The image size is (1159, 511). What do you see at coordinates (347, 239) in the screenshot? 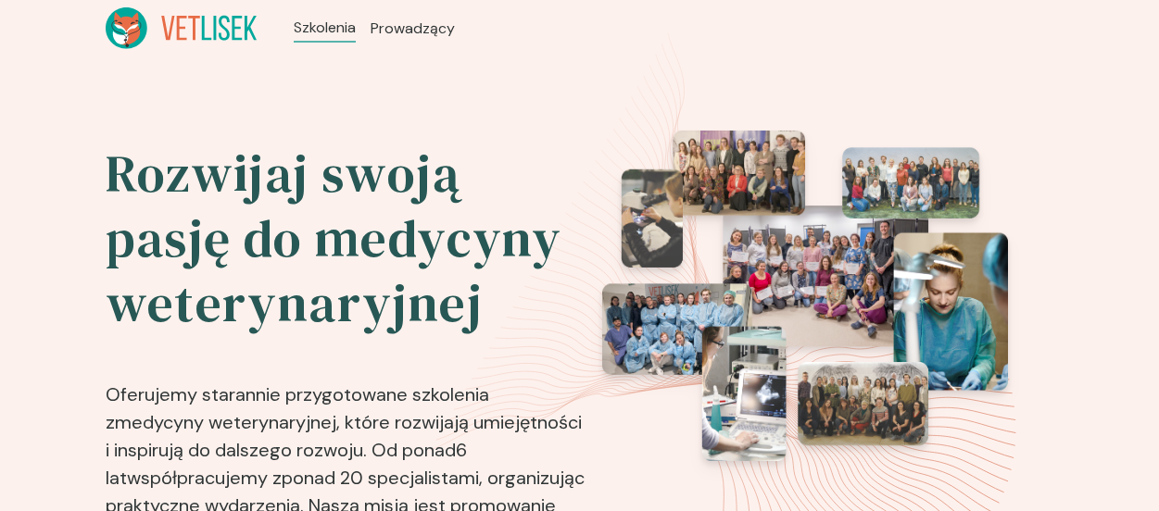
I see `h2: Rozwijaj swoją pasję do medycyny weterynaryjnej` at bounding box center [347, 239].